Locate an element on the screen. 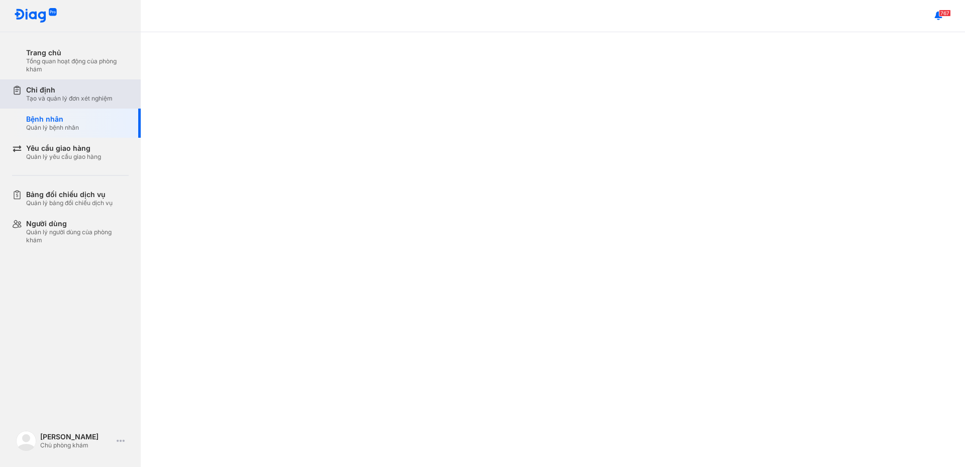 This screenshot has height=467, width=965. div: Bệnh nhân is located at coordinates (52, 119).